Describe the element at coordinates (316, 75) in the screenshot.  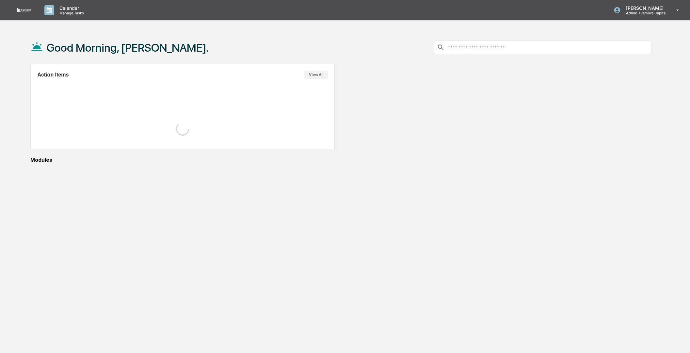
I see `button: View All` at that location.